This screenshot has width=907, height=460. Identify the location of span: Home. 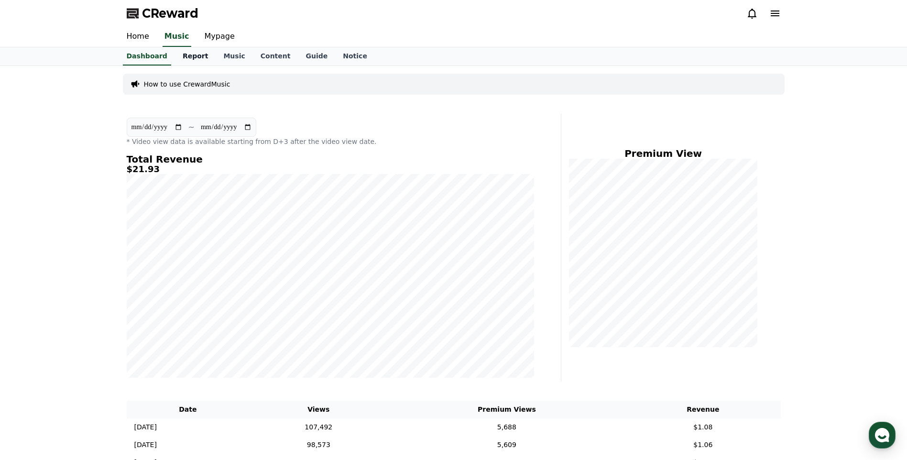
(33, 321).